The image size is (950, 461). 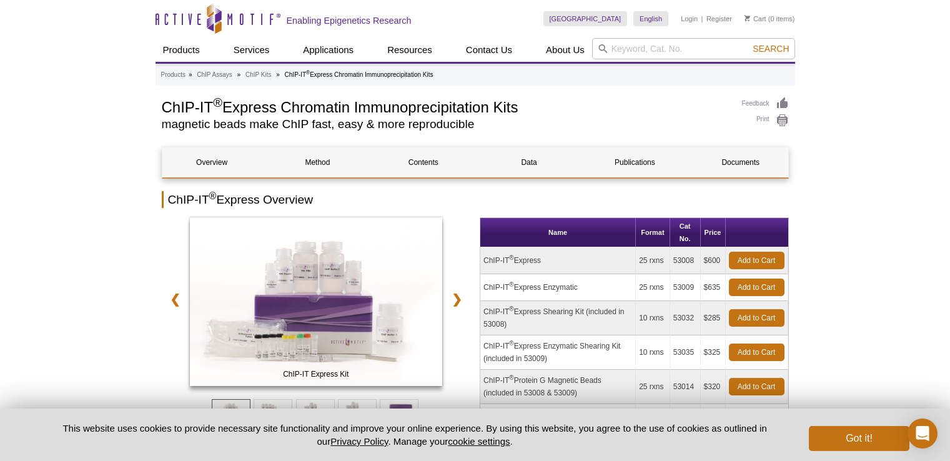 What do you see at coordinates (719, 19) in the screenshot?
I see `a: Register` at bounding box center [719, 19].